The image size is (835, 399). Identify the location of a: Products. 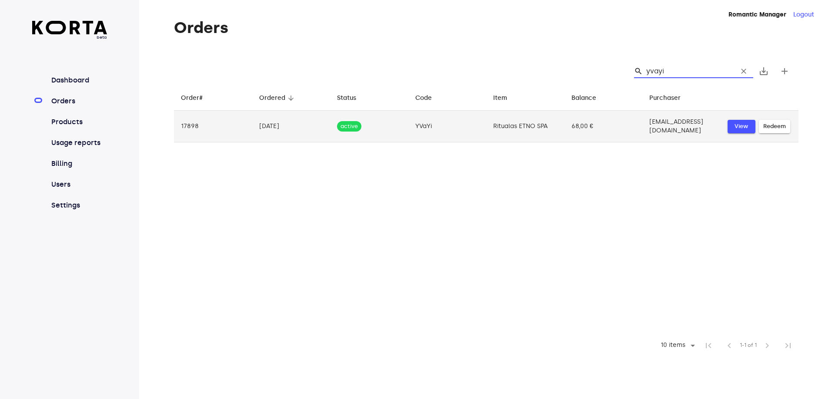
(78, 122).